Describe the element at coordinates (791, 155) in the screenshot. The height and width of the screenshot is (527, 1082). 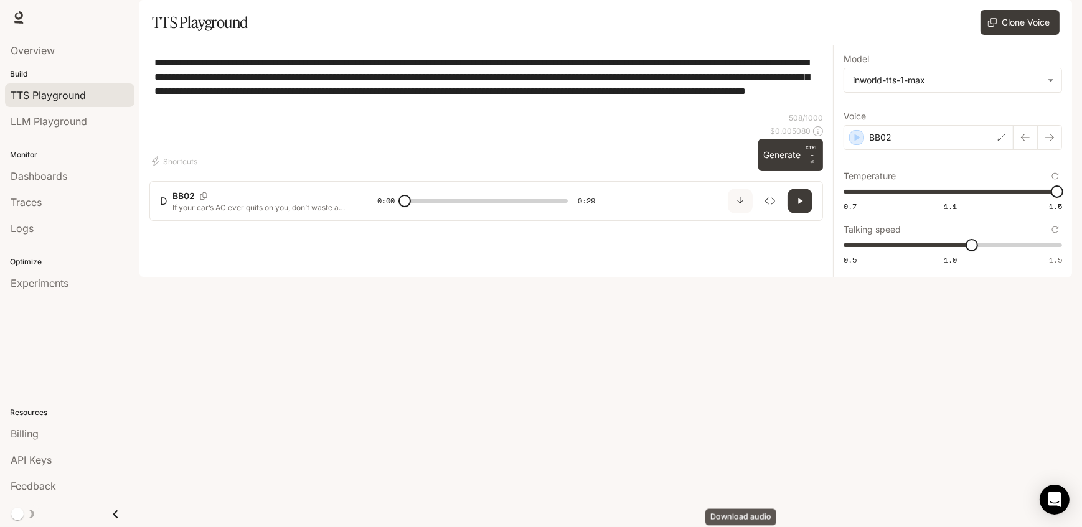
I see `button: GenerateCTRL +⏎` at that location.